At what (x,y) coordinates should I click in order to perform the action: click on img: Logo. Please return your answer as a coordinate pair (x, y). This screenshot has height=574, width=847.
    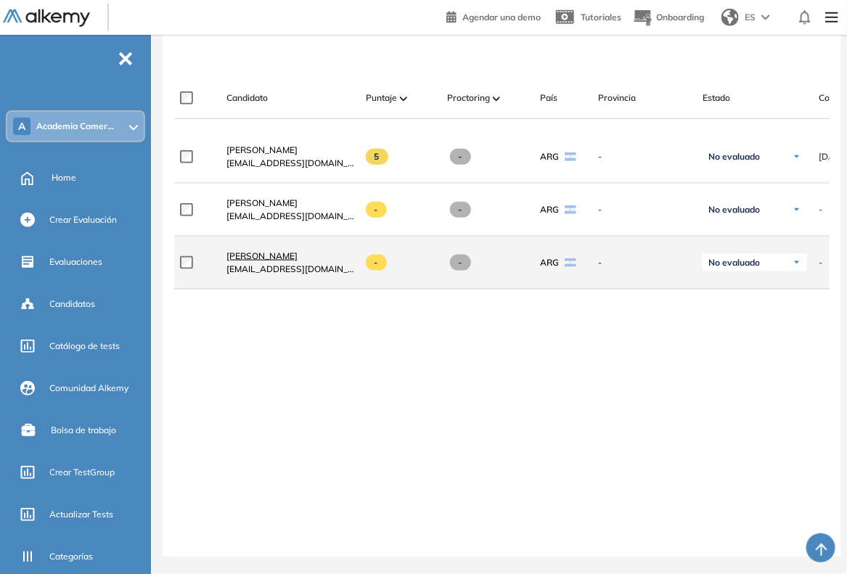
    Looking at the image, I should click on (46, 18).